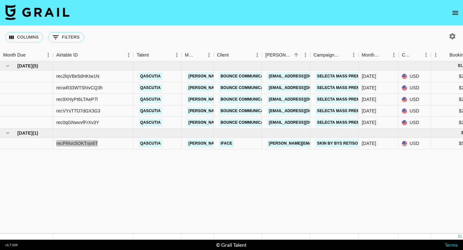  I want to click on button: Select columns, so click(24, 37).